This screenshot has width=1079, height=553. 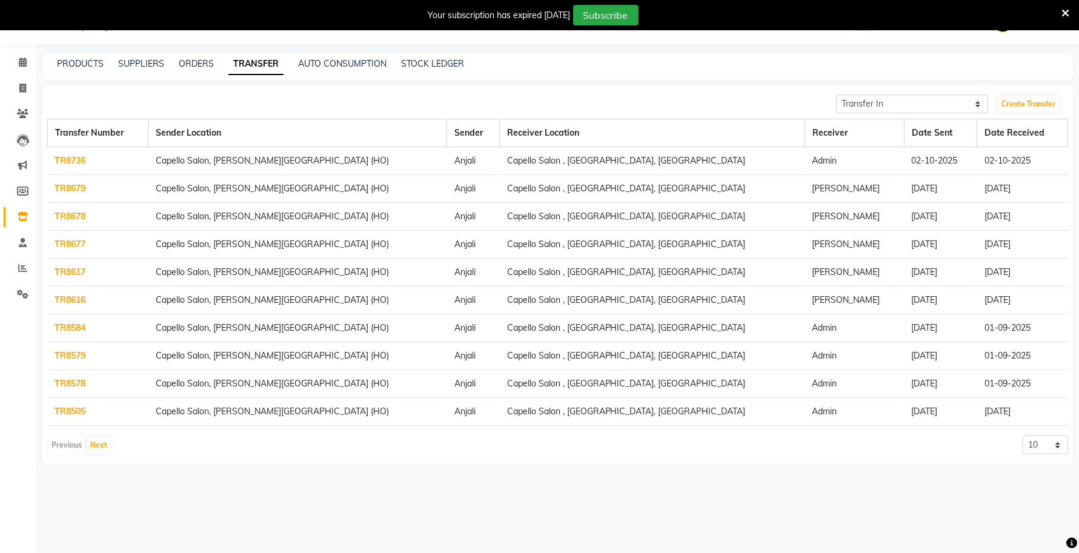 I want to click on a: TR8679, so click(x=70, y=188).